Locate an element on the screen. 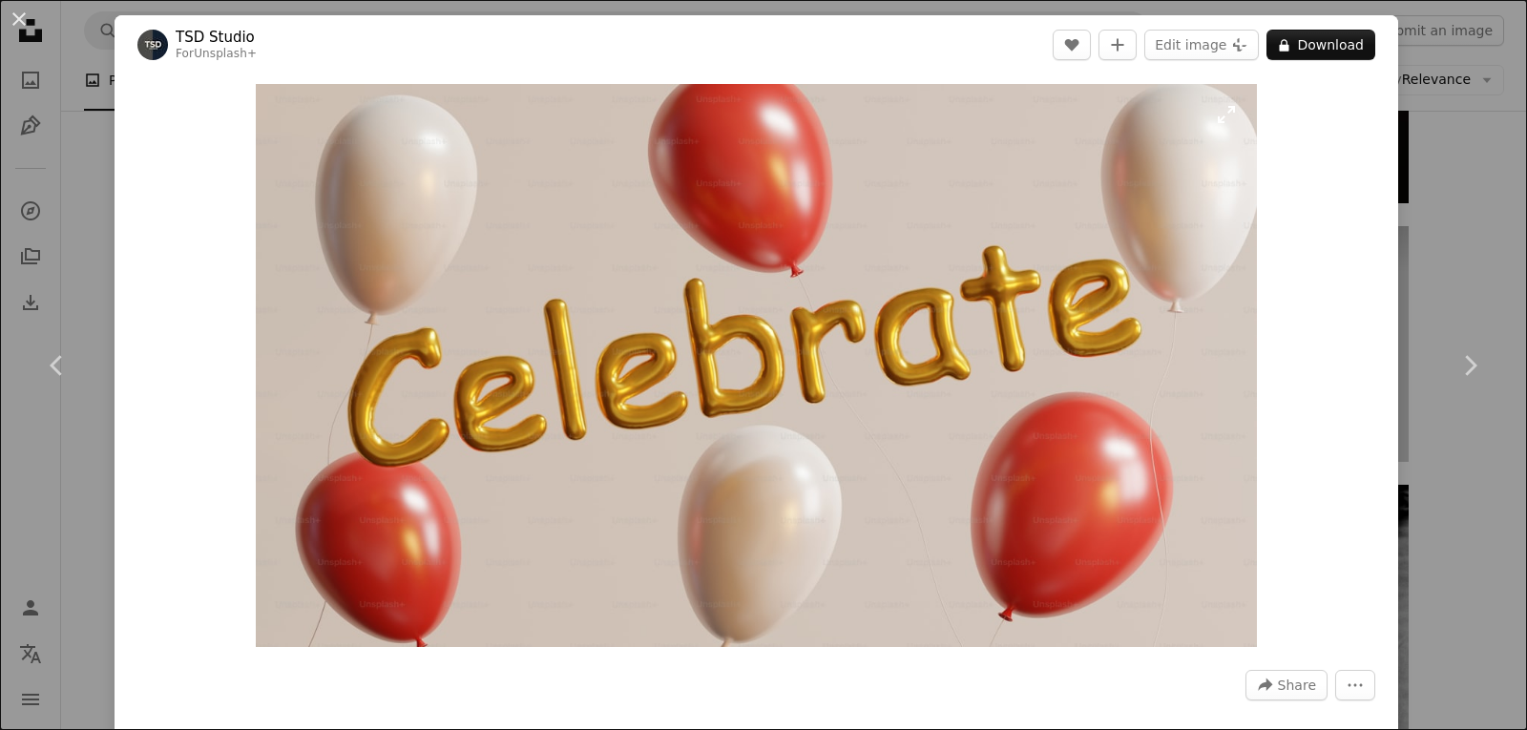  img: Go to TSD Studio's profile is located at coordinates (153, 45).